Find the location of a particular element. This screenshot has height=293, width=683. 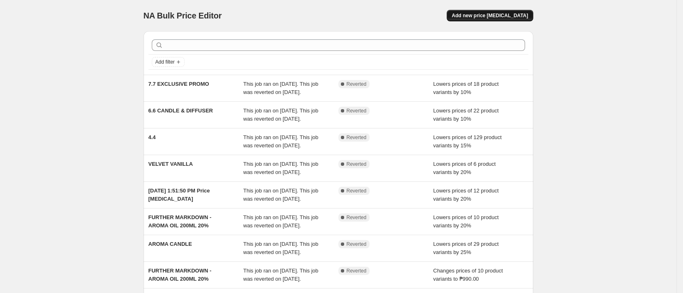

button: Add filter is located at coordinates (168, 62).